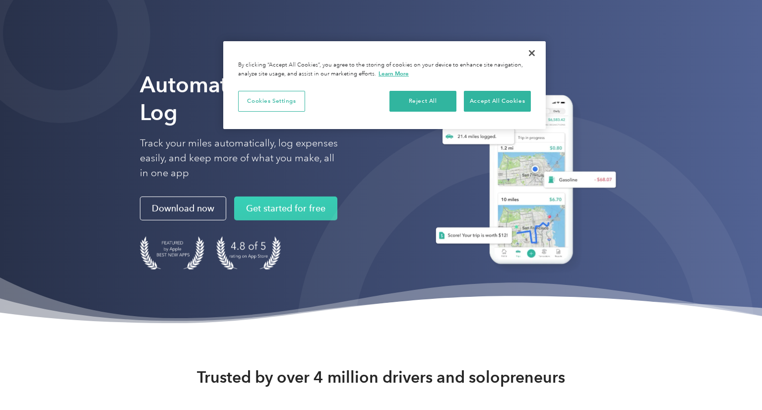  What do you see at coordinates (271, 101) in the screenshot?
I see `button: Cookies Settings` at bounding box center [271, 101].